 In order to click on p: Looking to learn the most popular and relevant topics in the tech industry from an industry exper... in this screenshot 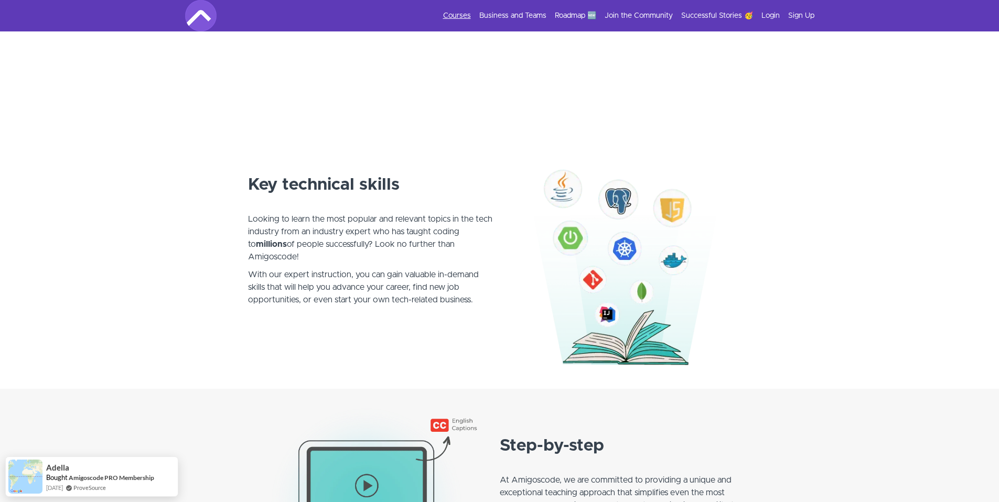, I will do `click(371, 232)`.